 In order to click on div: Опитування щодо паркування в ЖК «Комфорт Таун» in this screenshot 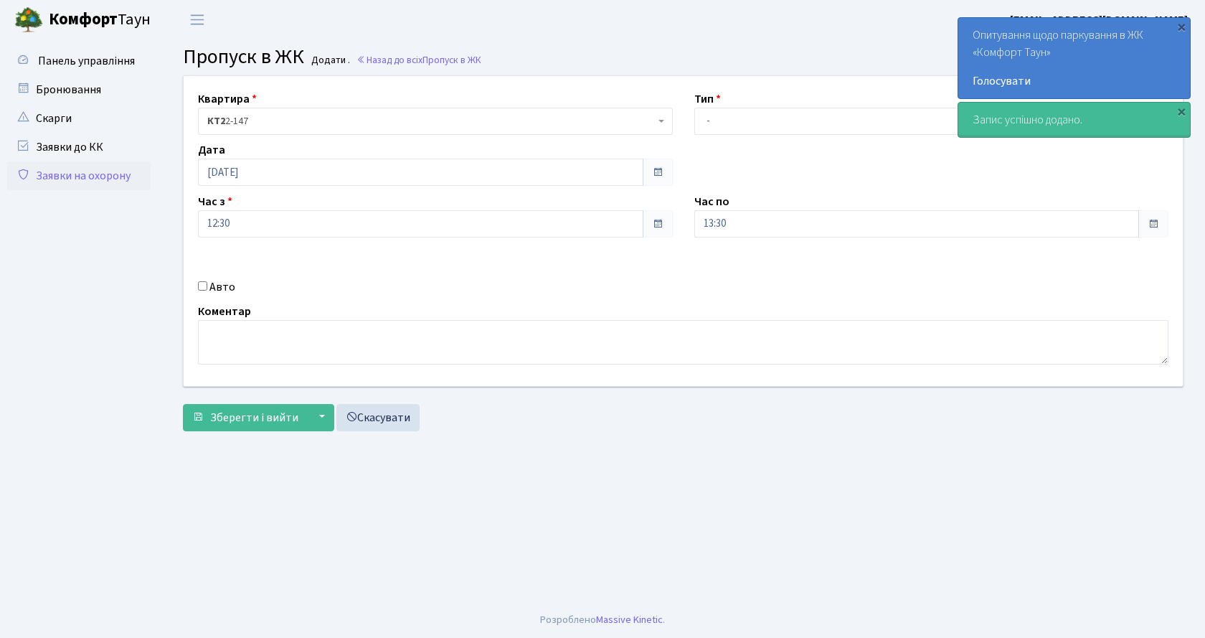, I will do `click(1074, 58)`.